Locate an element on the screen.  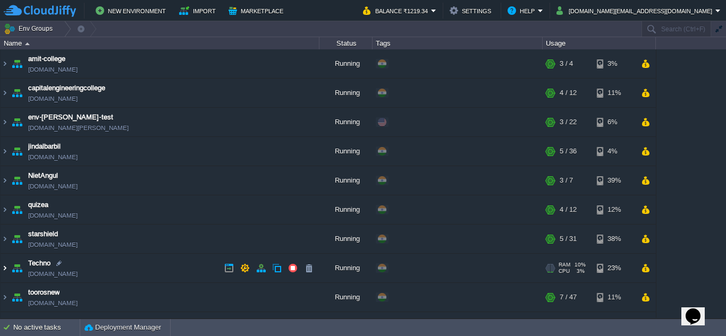
span: toorosnew is located at coordinates (44, 293).